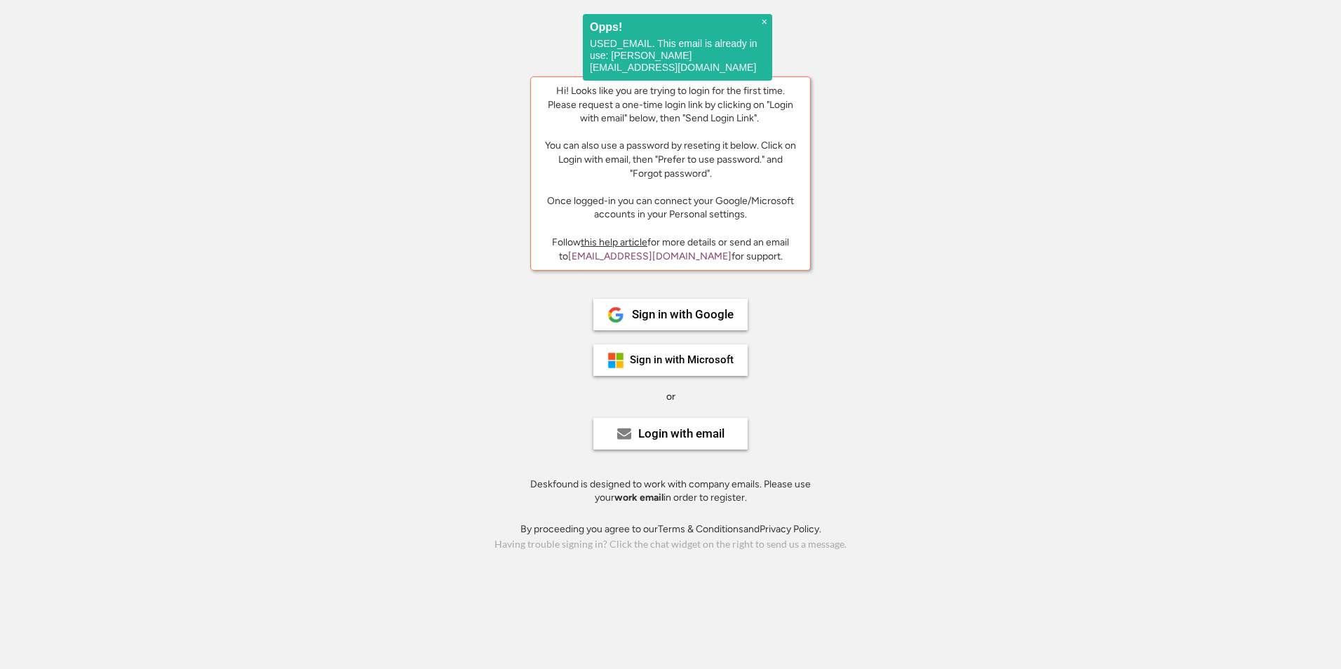  Describe the element at coordinates (682, 360) in the screenshot. I see `div: Sign in with Microsoft` at that location.